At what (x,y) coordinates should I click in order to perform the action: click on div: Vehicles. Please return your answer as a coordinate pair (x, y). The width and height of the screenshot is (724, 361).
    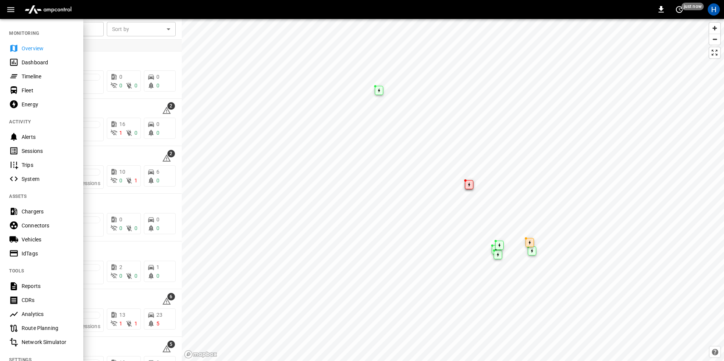
    Looking at the image, I should click on (48, 240).